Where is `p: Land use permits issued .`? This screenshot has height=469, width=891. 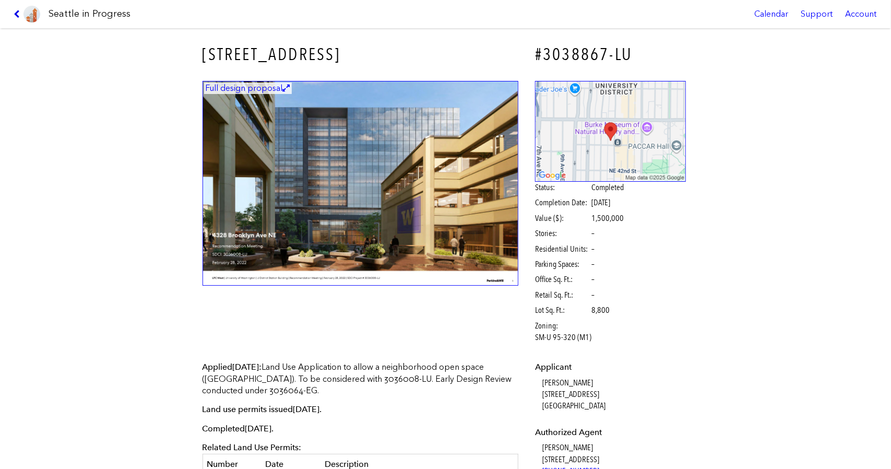 p: Land use permits issued . is located at coordinates (361, 409).